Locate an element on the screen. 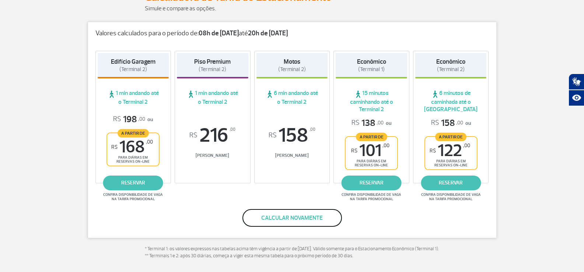 The height and width of the screenshot is (272, 584). span: 6 min andando até o Terminal 2 is located at coordinates (292, 98).